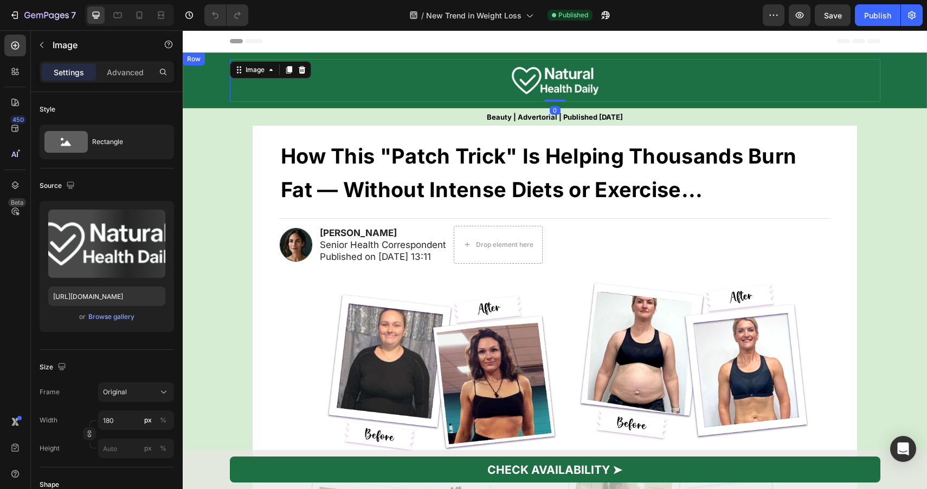  I want to click on span: Original, so click(115, 392).